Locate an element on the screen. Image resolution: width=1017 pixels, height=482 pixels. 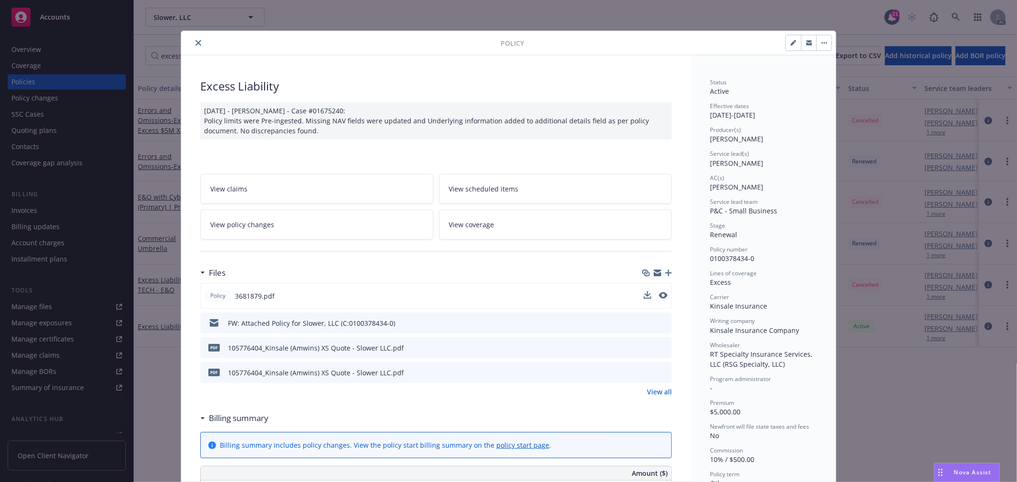
span: Renewal is located at coordinates (723, 234).